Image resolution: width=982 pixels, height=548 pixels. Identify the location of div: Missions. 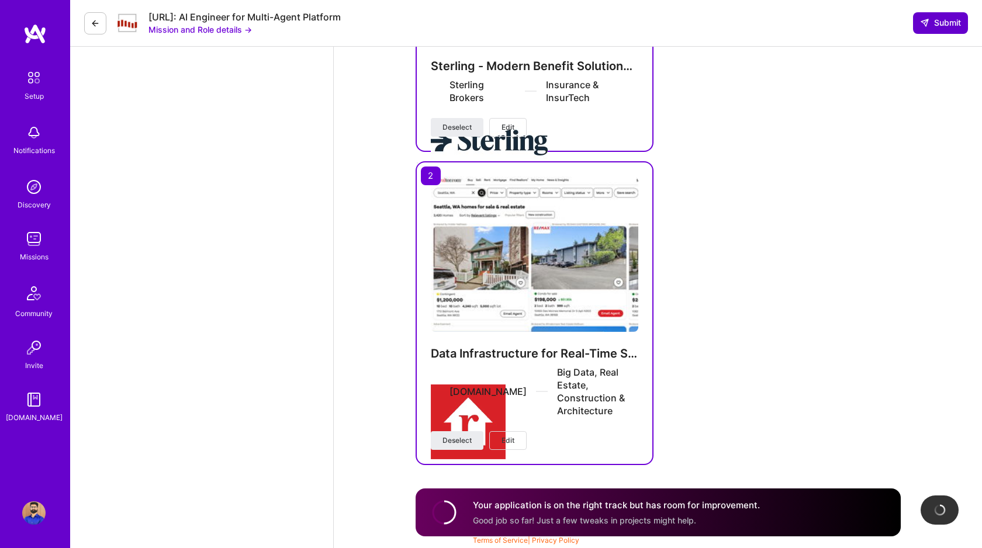
(34, 257).